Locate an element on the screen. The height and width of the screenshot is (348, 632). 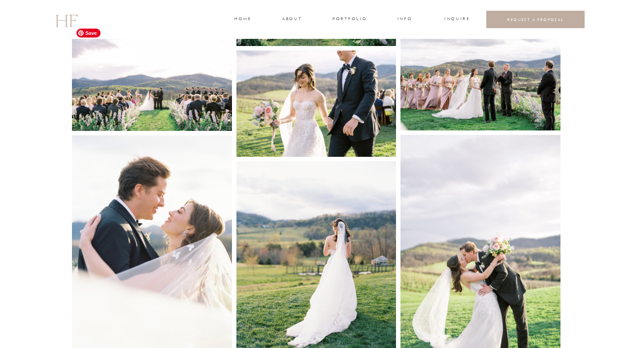
a: REQUEST A PROPOSAL is located at coordinates (536, 19).